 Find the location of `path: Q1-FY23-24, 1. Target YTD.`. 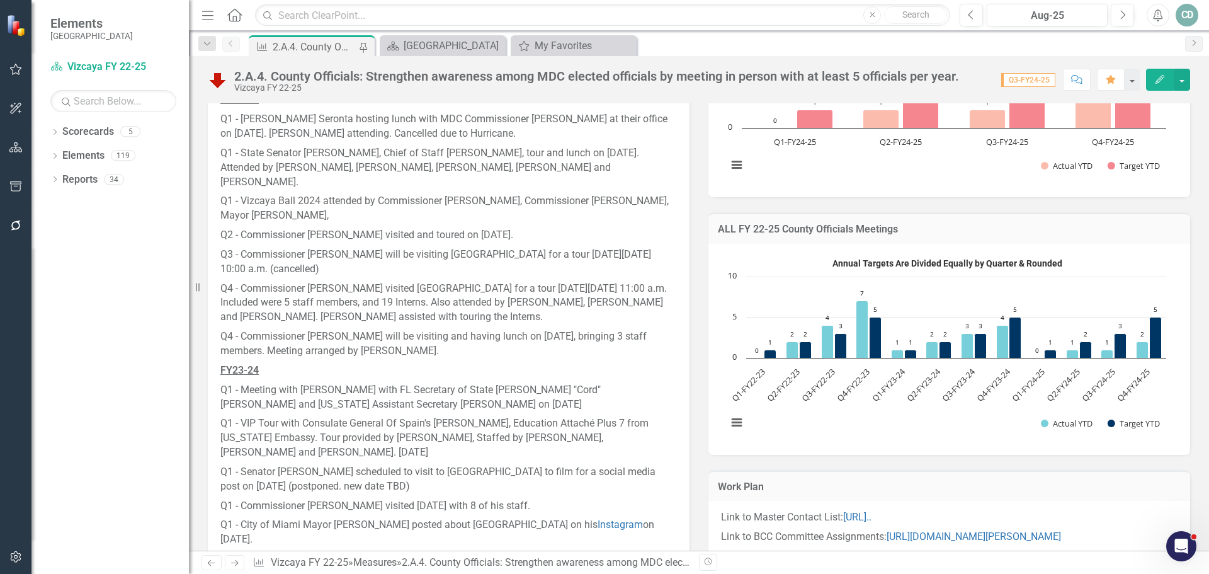

path: Q1-FY23-24, 1. Target YTD. is located at coordinates (911, 353).